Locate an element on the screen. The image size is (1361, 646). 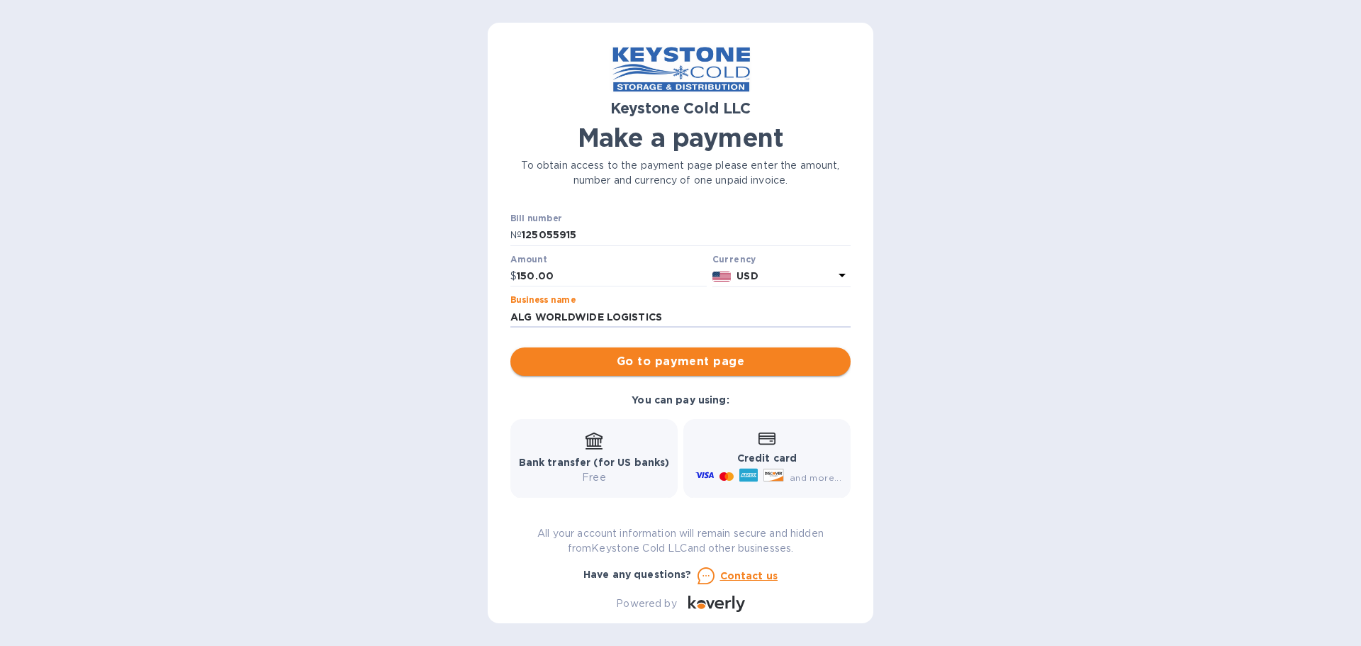
span: and more... is located at coordinates (815, 477).